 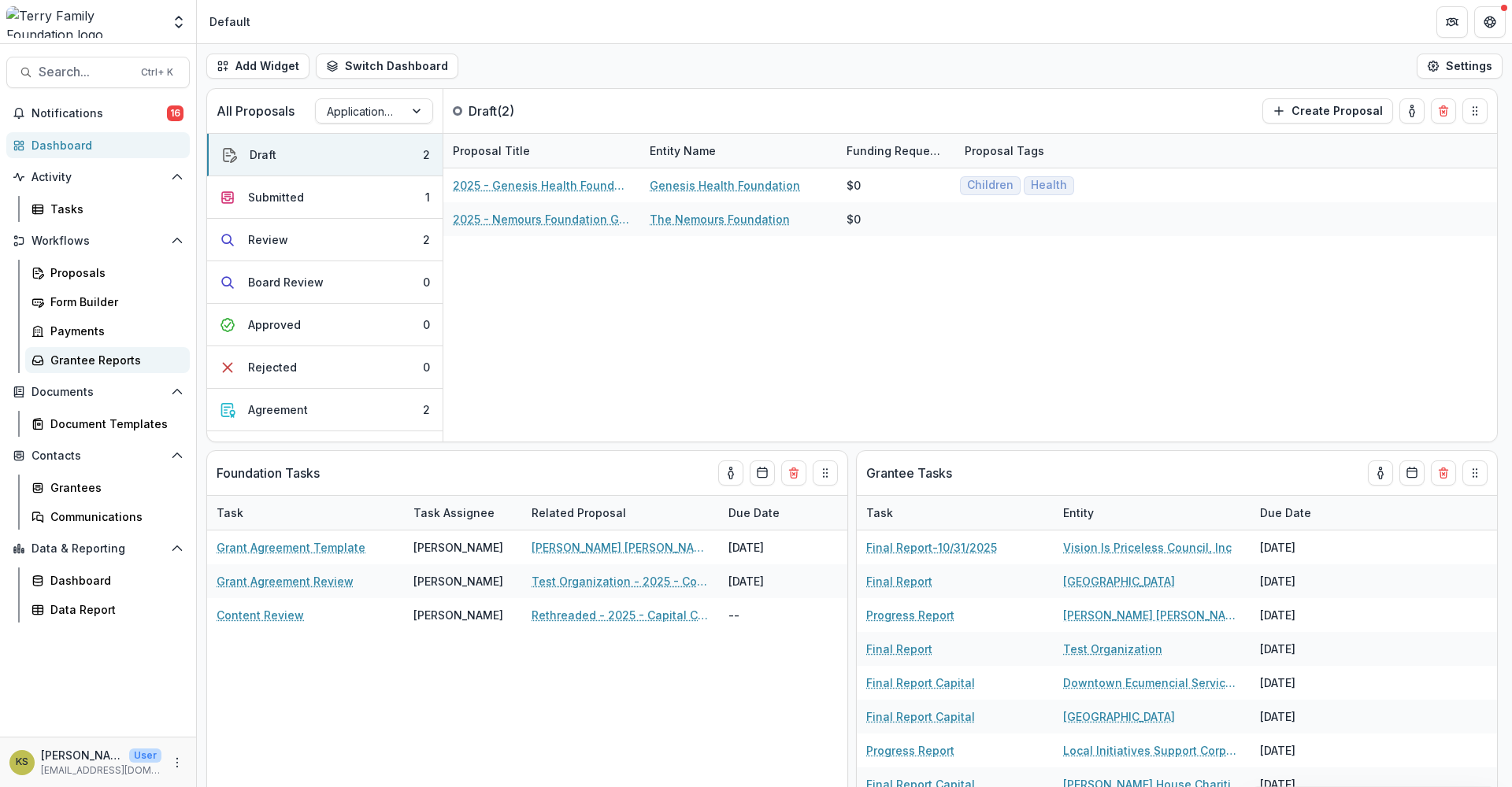 I want to click on span: Health, so click(x=1049, y=185).